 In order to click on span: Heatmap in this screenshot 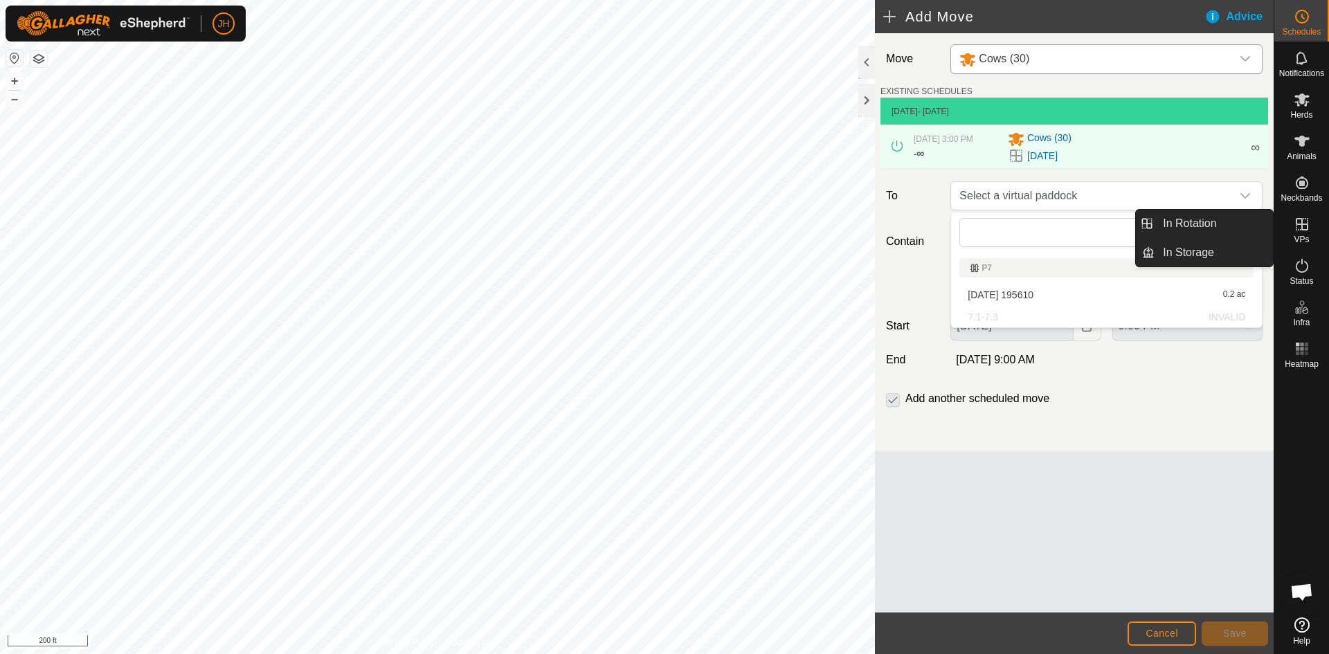, I will do `click(1301, 364)`.